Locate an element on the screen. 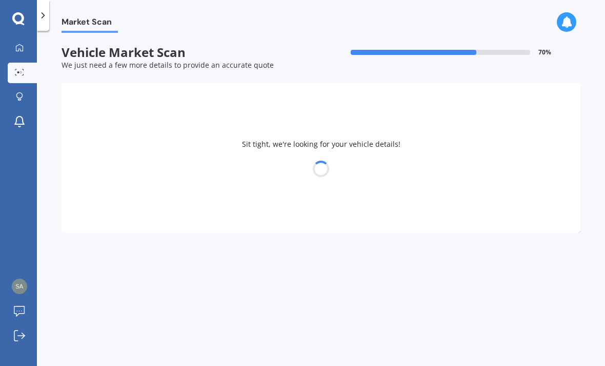 This screenshot has height=366, width=605. span: Vehicle Market Scan is located at coordinates (191, 52).